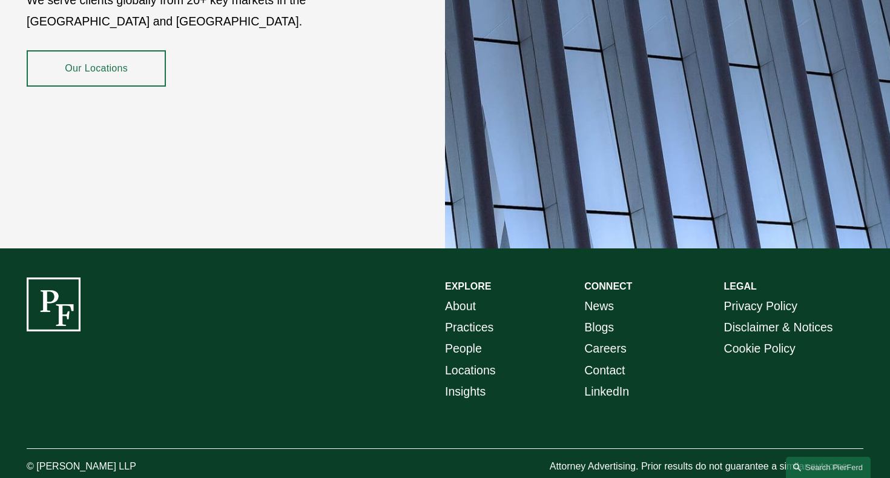 The width and height of the screenshot is (890, 478). What do you see at coordinates (829, 467) in the screenshot?
I see `a: Search this site` at bounding box center [829, 467].